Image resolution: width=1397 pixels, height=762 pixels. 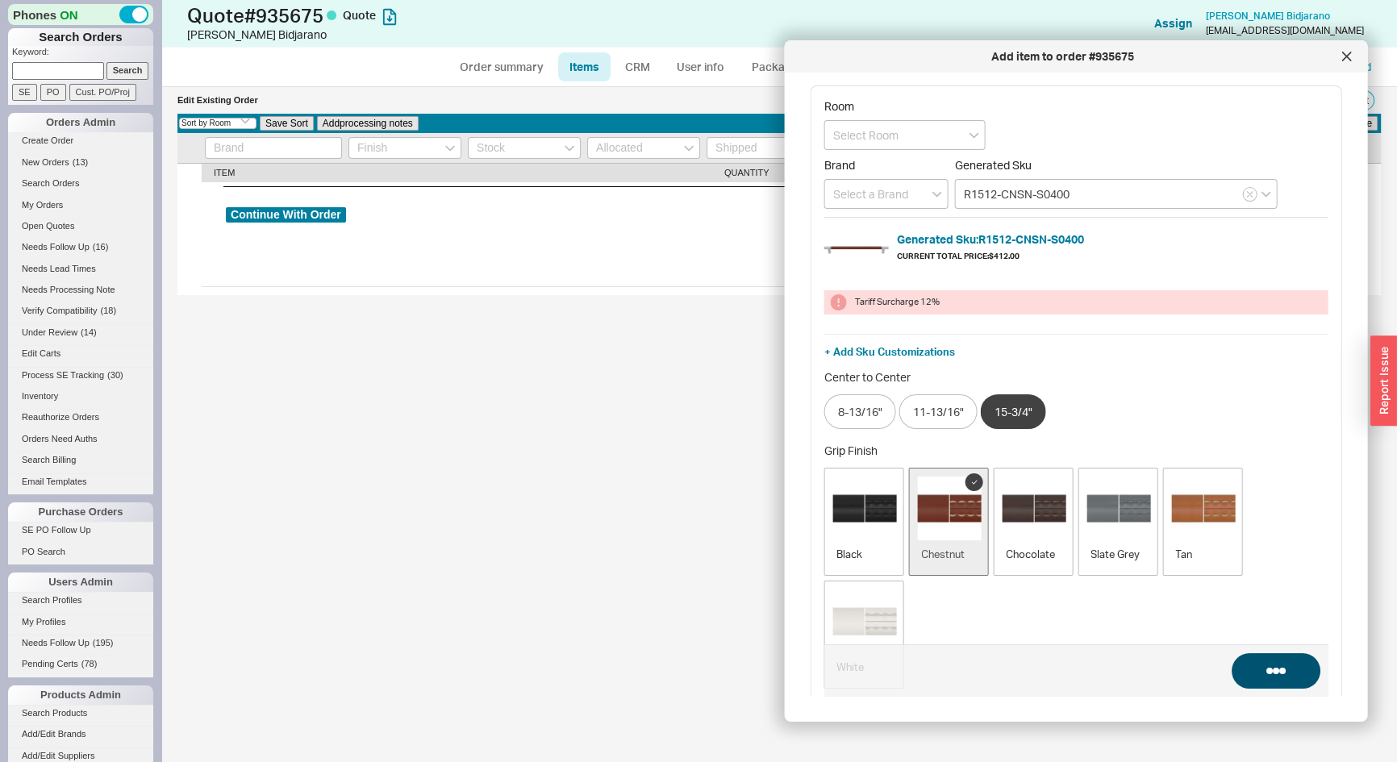 What do you see at coordinates (501, 67) in the screenshot?
I see `a: Order summary` at bounding box center [501, 67].